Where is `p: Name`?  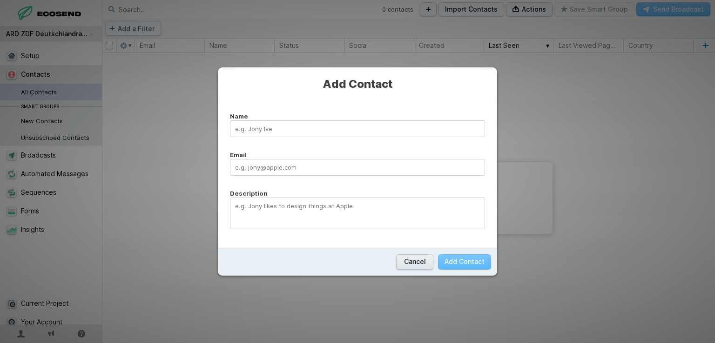 p: Name is located at coordinates (357, 116).